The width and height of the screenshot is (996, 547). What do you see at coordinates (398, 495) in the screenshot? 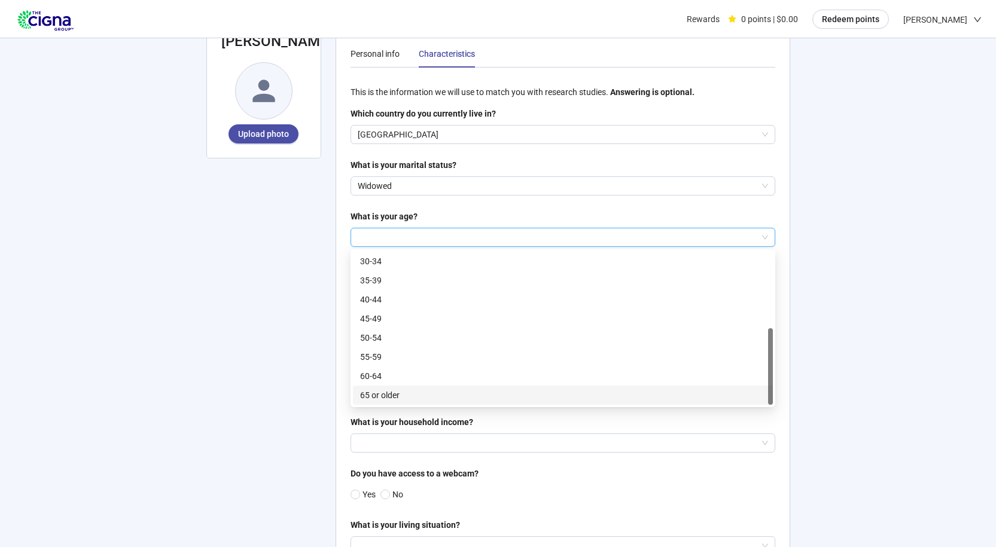
I see `p: No` at bounding box center [398, 495].